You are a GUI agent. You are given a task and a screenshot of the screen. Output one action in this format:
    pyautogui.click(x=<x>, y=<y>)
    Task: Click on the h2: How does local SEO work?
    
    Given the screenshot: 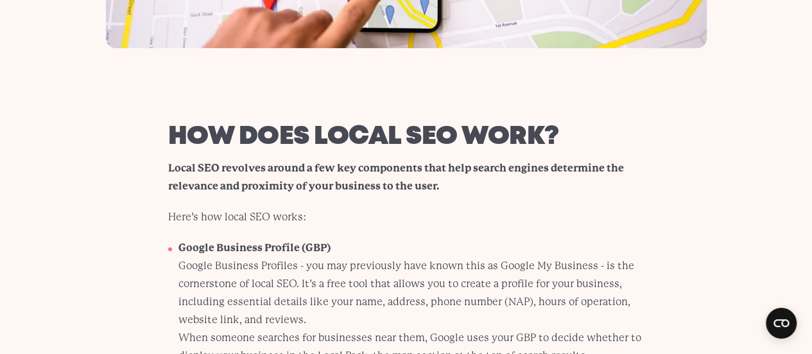 What is the action you would take?
    pyautogui.click(x=406, y=137)
    